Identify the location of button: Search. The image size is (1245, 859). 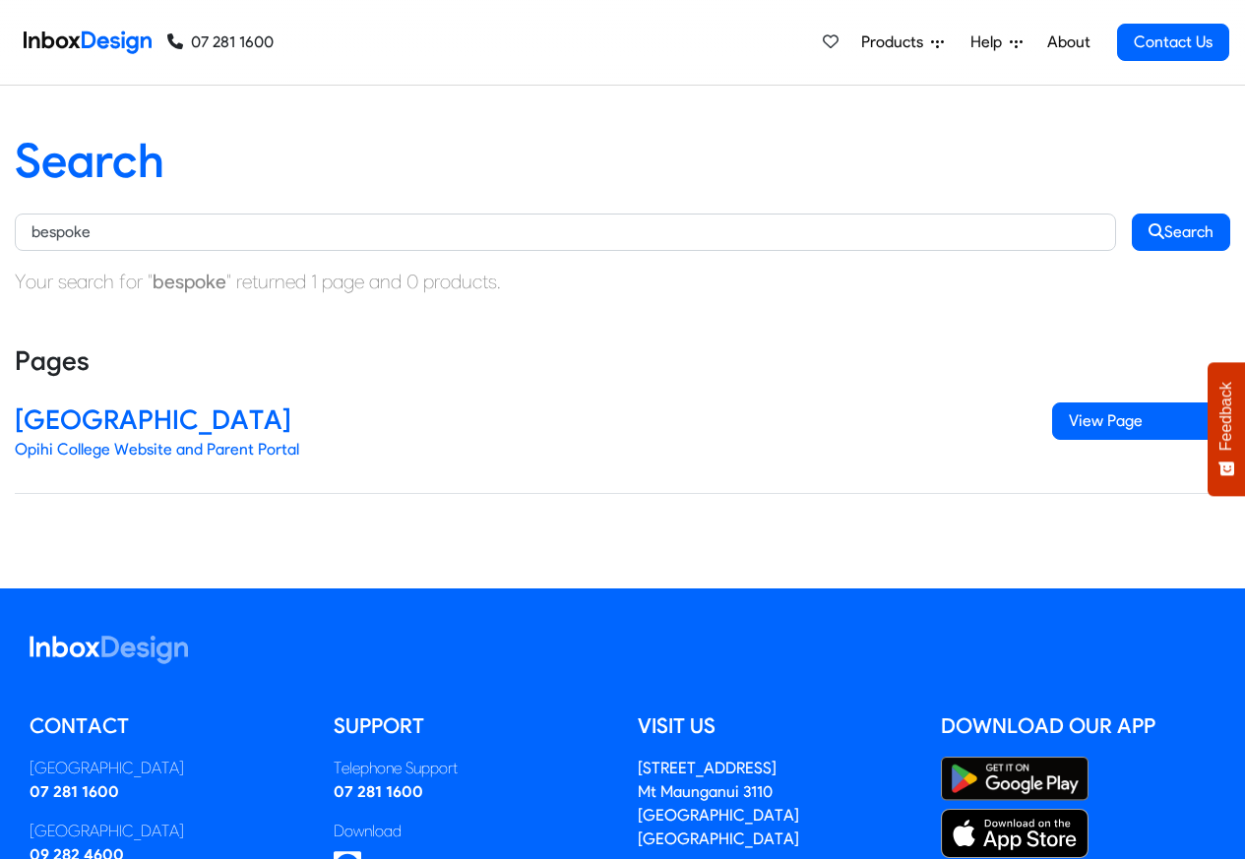
(1181, 232).